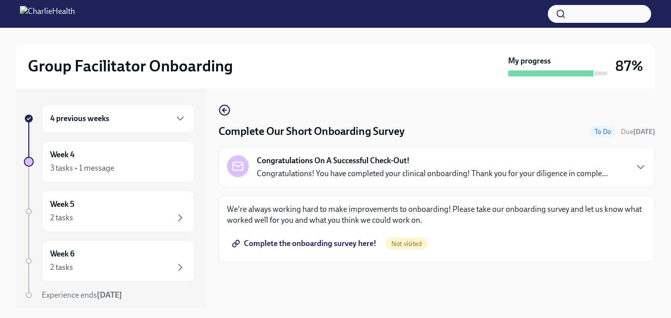 This screenshot has height=318, width=671. Describe the element at coordinates (118, 119) in the screenshot. I see `div: 4 previous weeks` at that location.